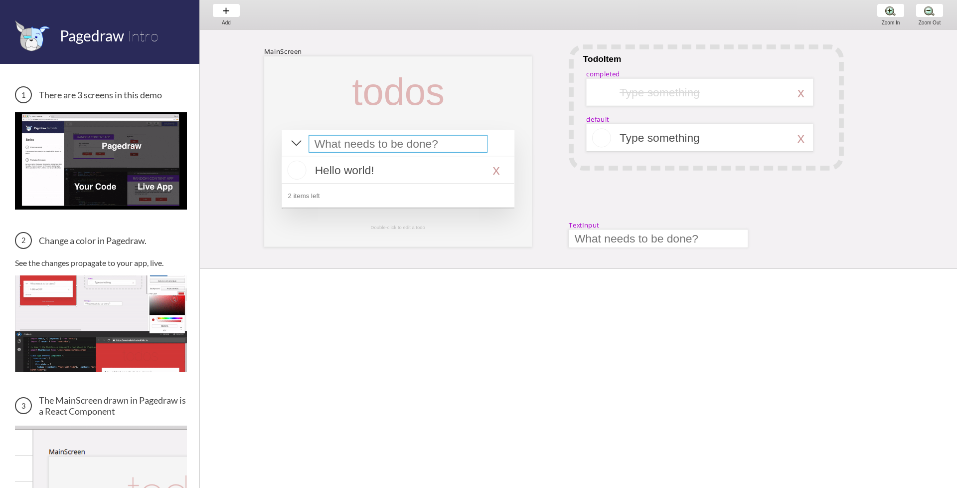  Describe the element at coordinates (226, 10) in the screenshot. I see `img: baseline-add-24px.svg` at that location.